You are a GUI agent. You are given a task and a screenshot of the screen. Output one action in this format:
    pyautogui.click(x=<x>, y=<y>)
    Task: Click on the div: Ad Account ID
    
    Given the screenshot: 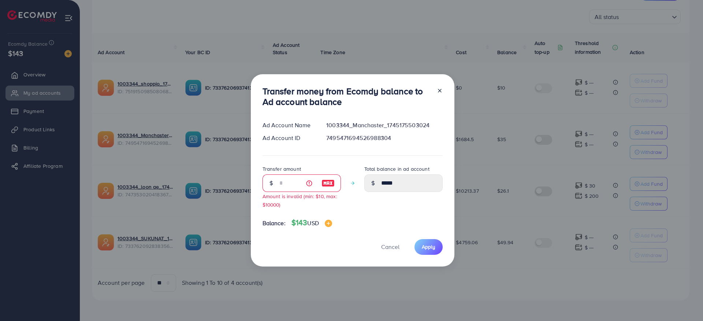 What is the action you would take?
    pyautogui.click(x=289, y=138)
    